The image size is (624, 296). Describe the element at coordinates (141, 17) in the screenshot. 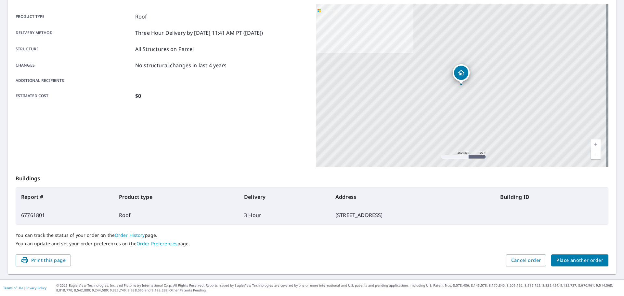

I see `p: Roof` at that location.